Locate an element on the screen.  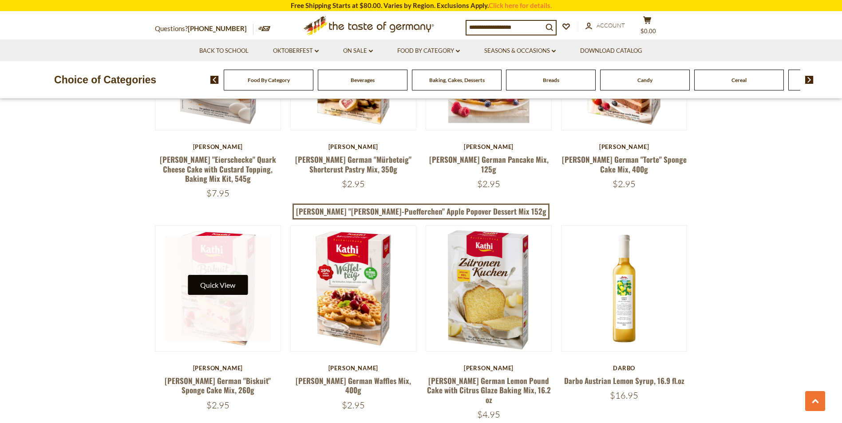
span: $4.95 is located at coordinates (488, 414).